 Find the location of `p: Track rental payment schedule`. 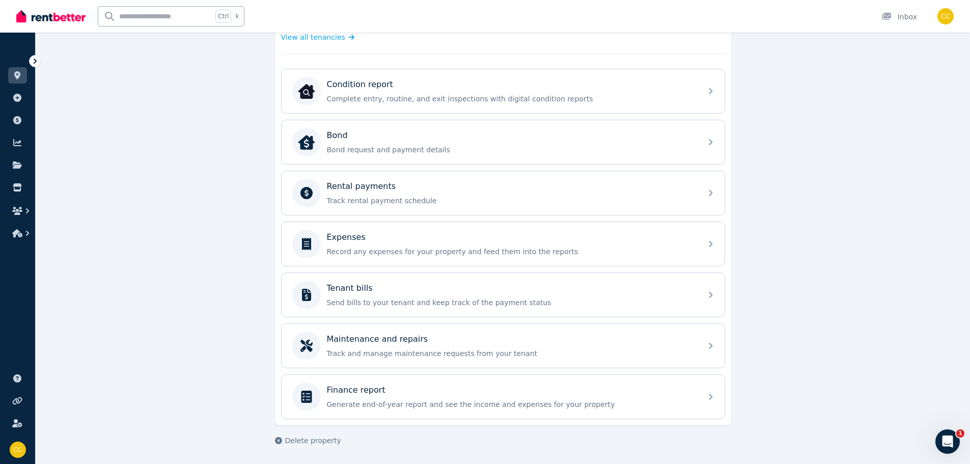

p: Track rental payment schedule is located at coordinates (511, 201).